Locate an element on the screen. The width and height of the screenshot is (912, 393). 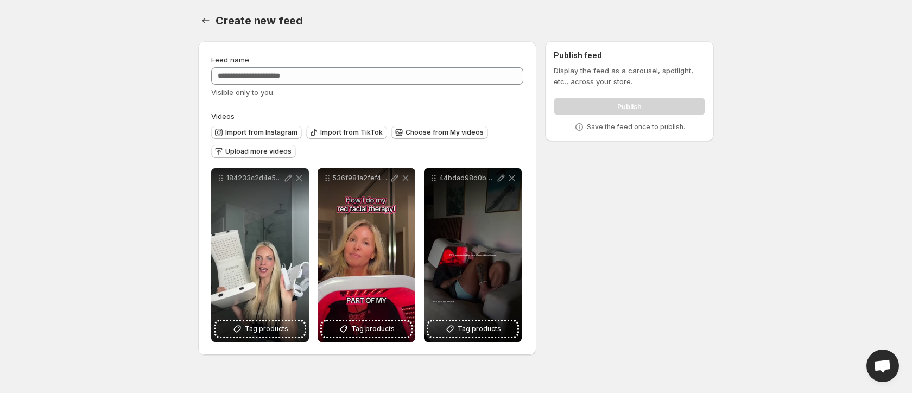
p: 536f981a2fef46778086210ccc830d6b is located at coordinates (361, 178).